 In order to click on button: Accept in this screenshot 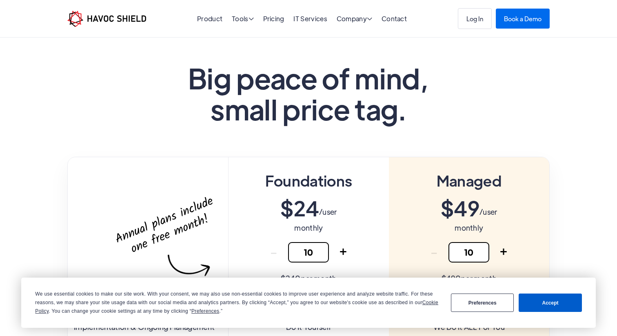, I will do `click(550, 302)`.